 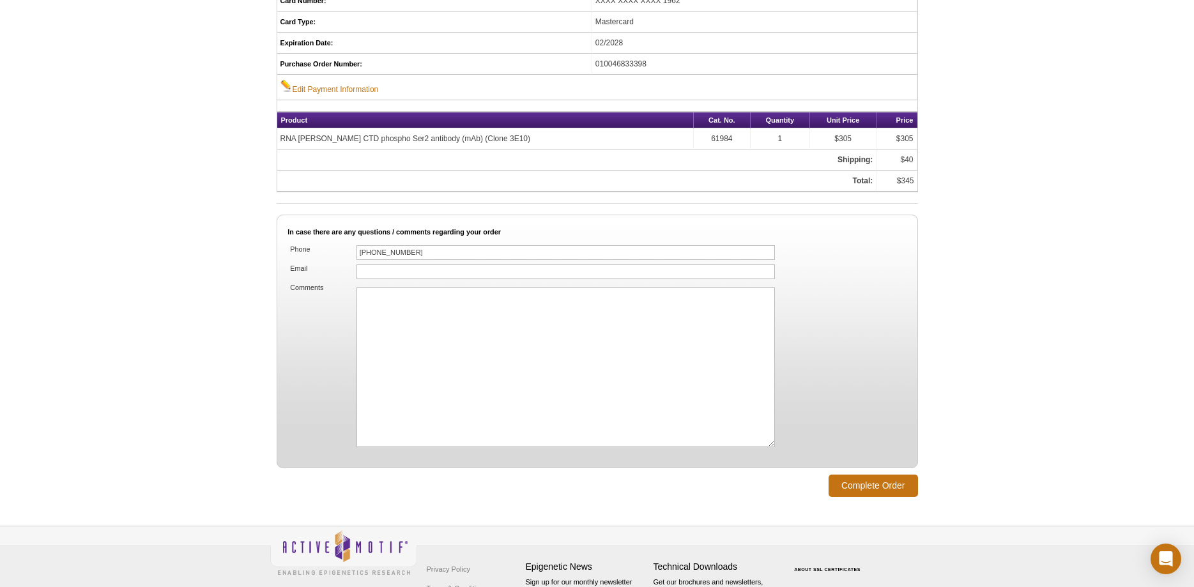 What do you see at coordinates (330, 87) in the screenshot?
I see `a: Edit Payment Information` at bounding box center [330, 87].